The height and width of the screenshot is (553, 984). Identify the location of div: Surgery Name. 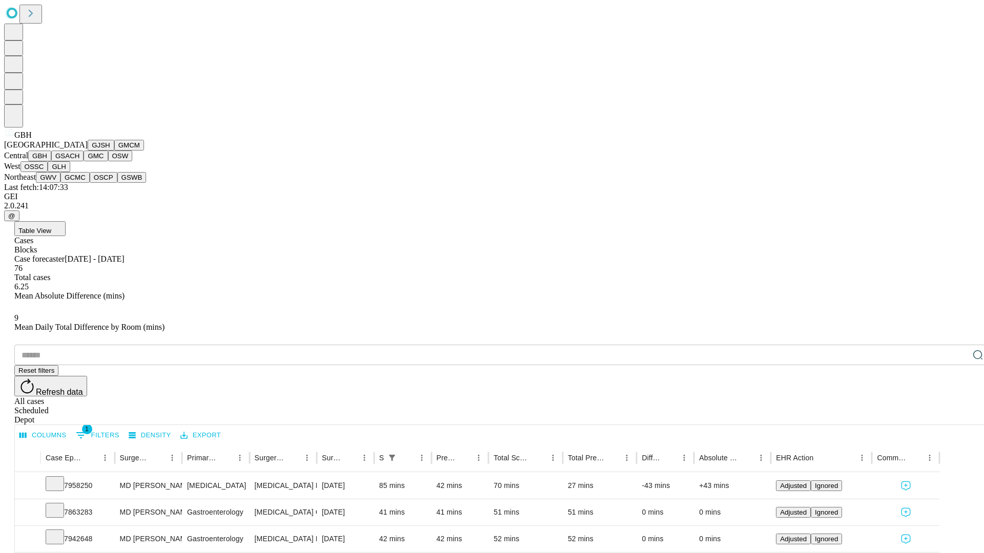
(270, 458).